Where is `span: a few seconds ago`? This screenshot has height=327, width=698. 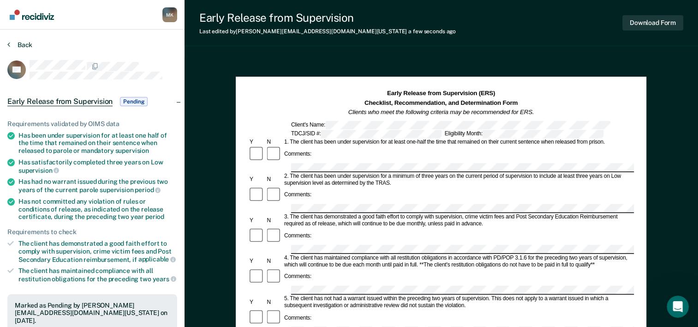
span: a few seconds ago is located at coordinates (432, 31).